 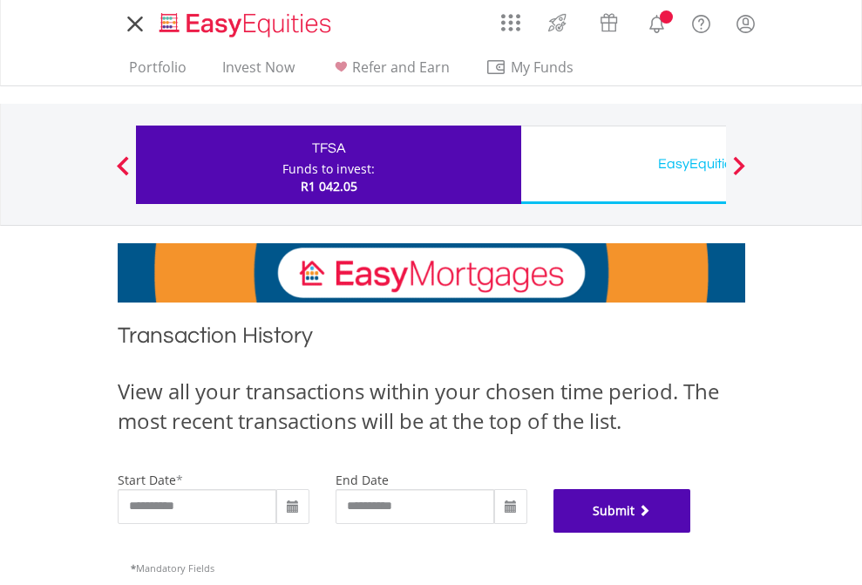 What do you see at coordinates (557, 23) in the screenshot?
I see `img: thrive-v2.svg` at bounding box center [557, 23].